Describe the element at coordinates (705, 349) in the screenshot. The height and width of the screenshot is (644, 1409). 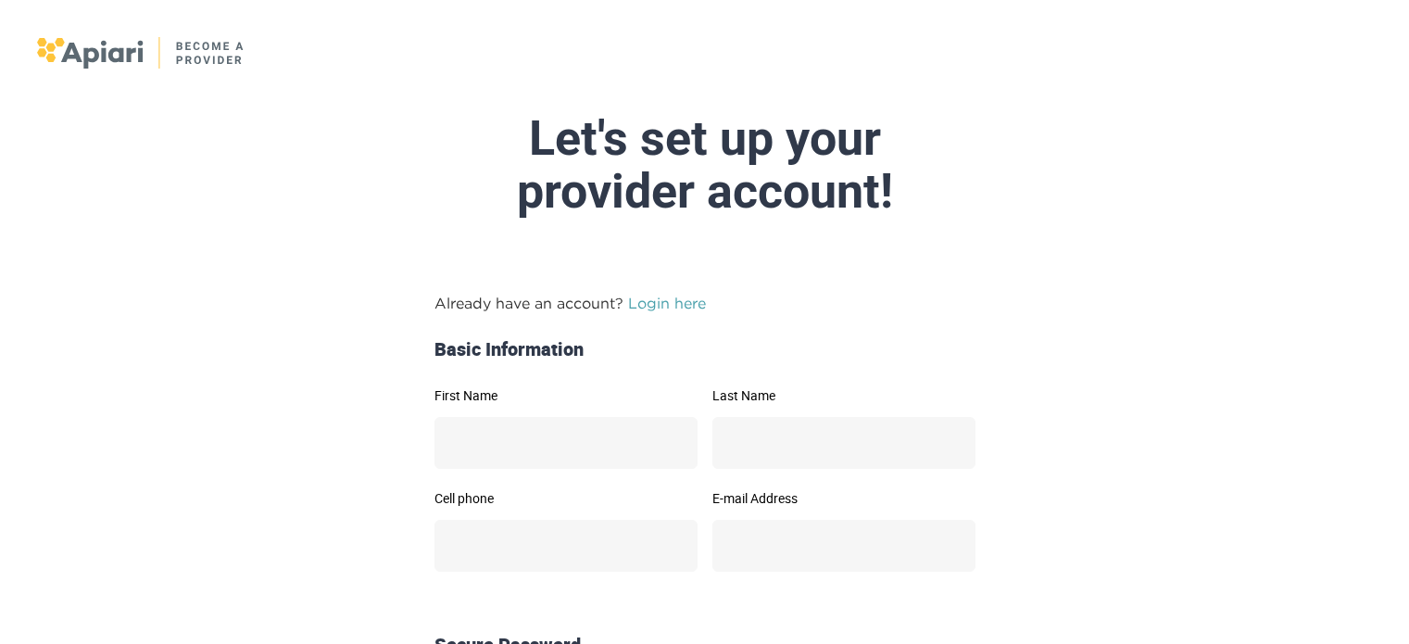
I see `div: Basic Information` at that location.